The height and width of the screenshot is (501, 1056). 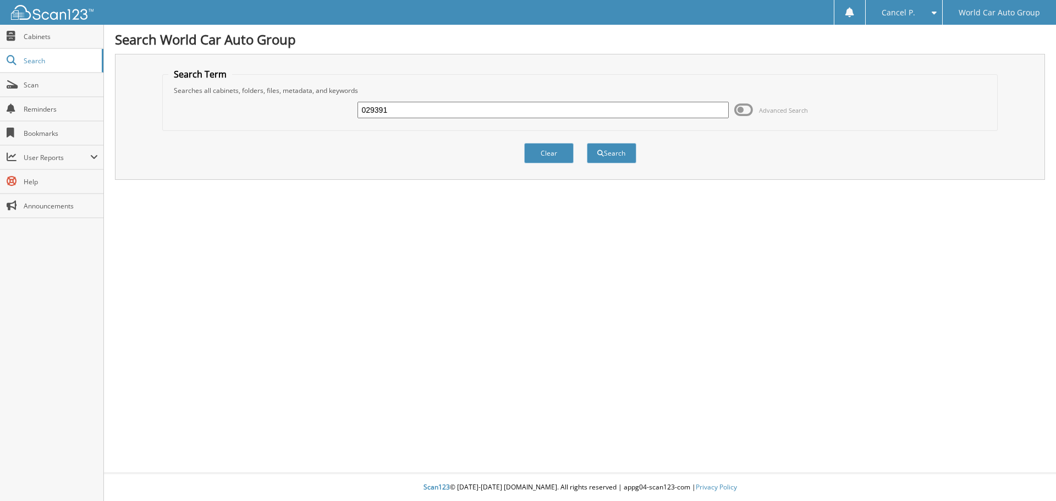 What do you see at coordinates (716, 487) in the screenshot?
I see `a: Privacy Policy` at bounding box center [716, 487].